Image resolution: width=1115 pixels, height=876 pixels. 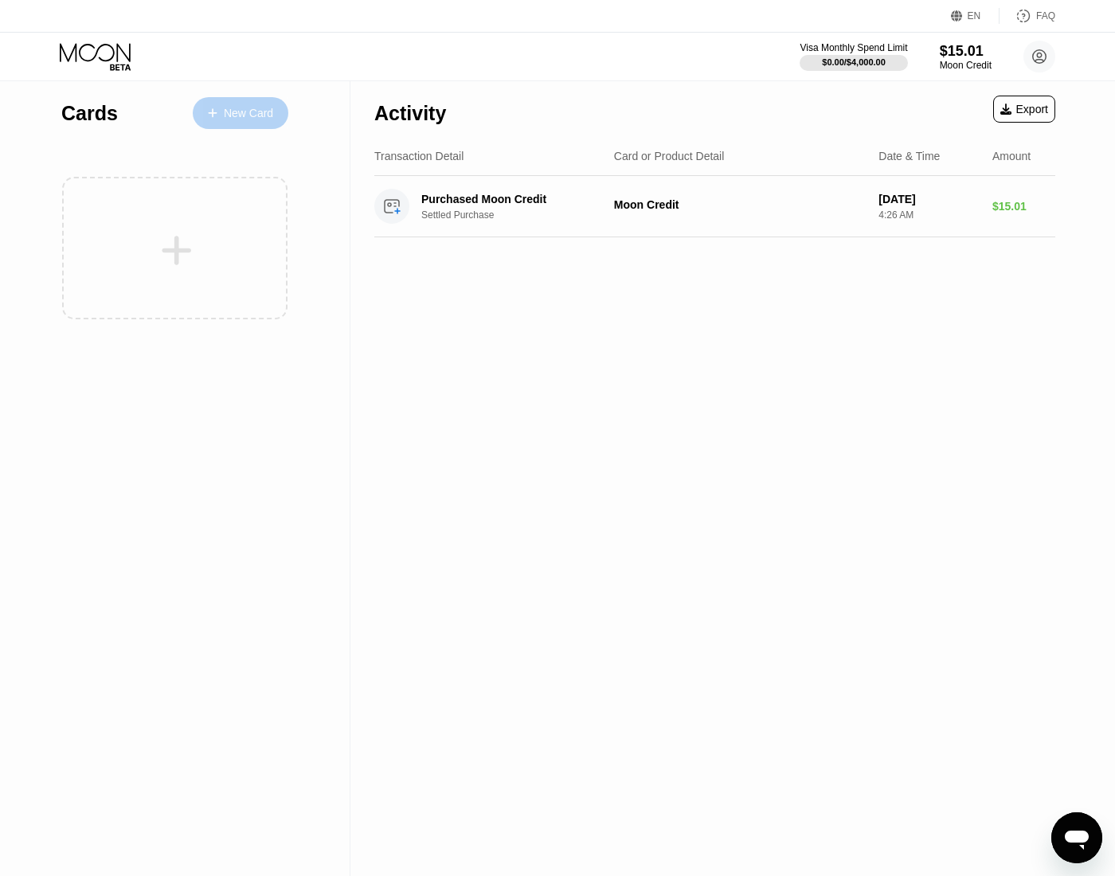 I want to click on div: Transaction Detail, so click(x=419, y=156).